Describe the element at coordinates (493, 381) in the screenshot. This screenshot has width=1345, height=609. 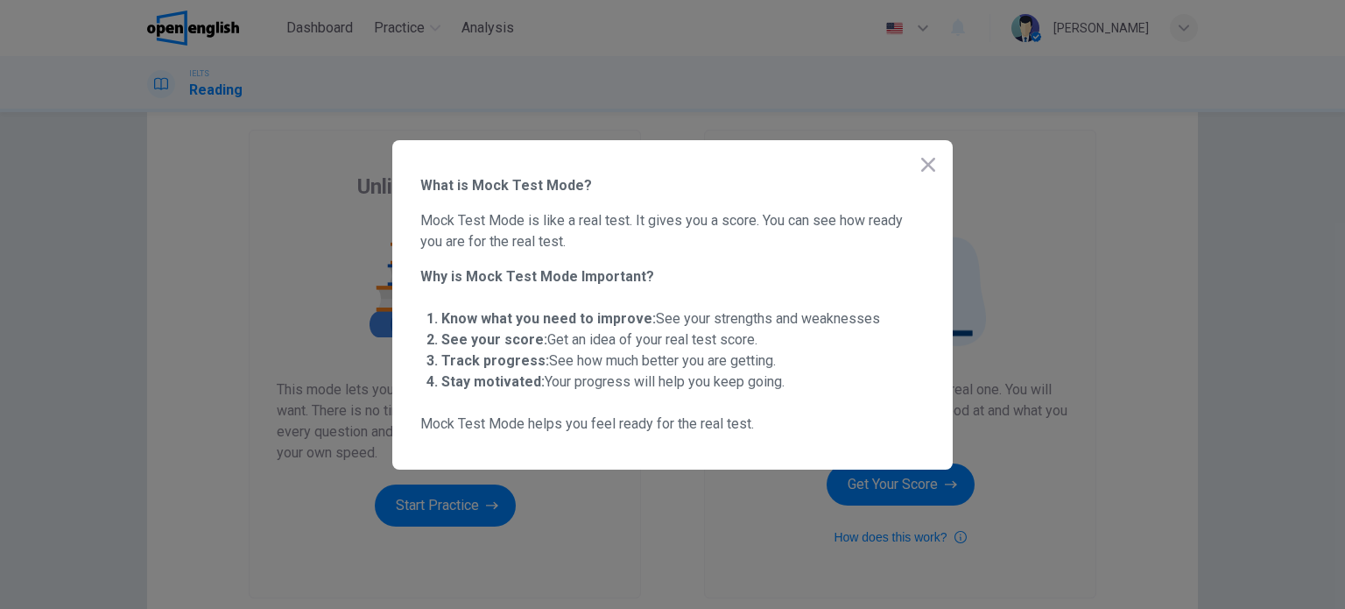
I see `strong: Stay motivated:` at that location.